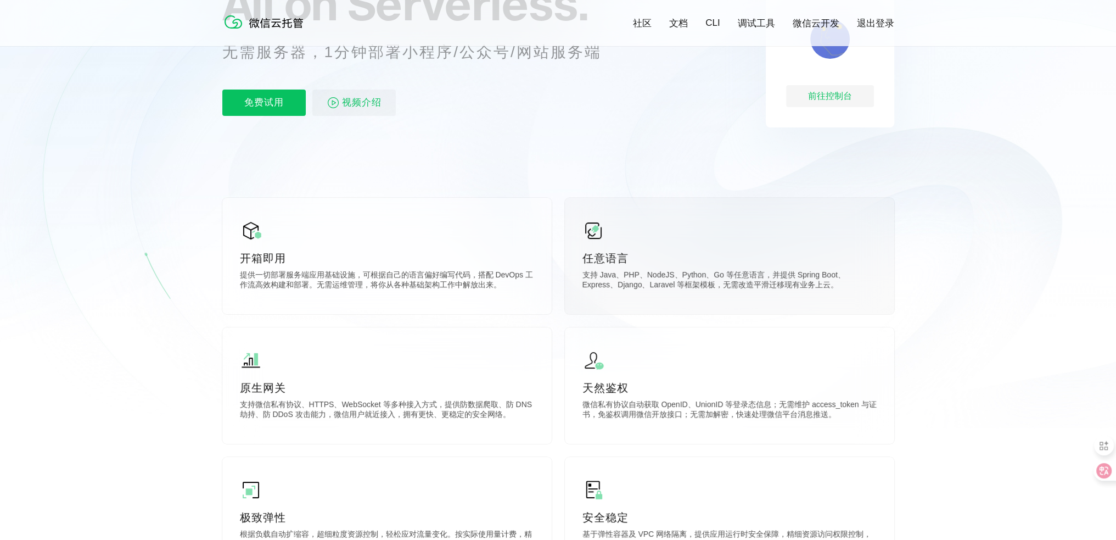 This screenshot has width=1116, height=540. Describe the element at coordinates (387, 388) in the screenshot. I see `p: 原生网关` at that location.